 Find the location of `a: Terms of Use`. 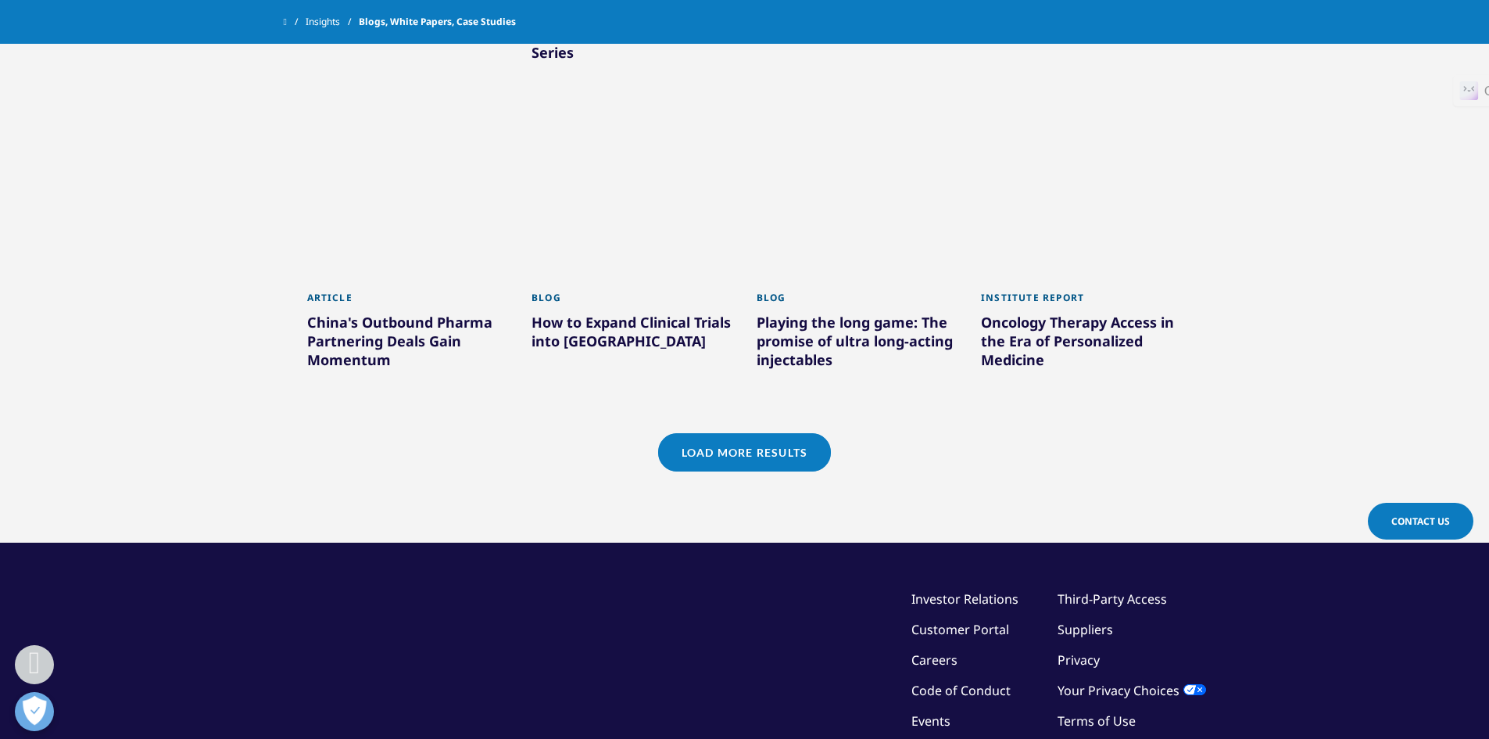

a: Terms of Use is located at coordinates (1097, 721).